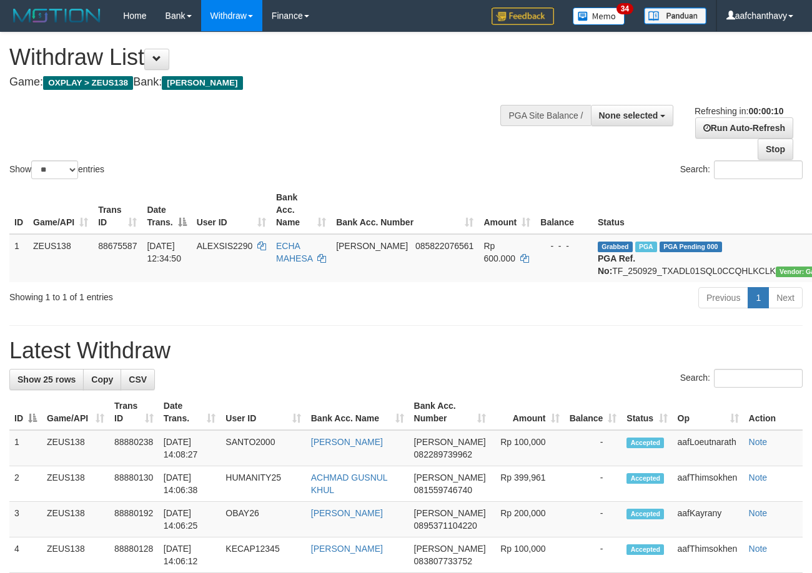 The image size is (812, 573). What do you see at coordinates (19, 210) in the screenshot?
I see `th: ID` at bounding box center [19, 210].